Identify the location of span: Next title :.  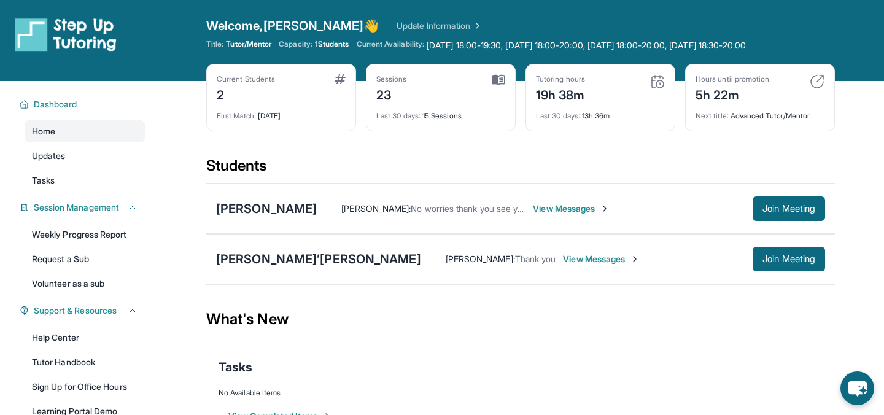
(713, 115).